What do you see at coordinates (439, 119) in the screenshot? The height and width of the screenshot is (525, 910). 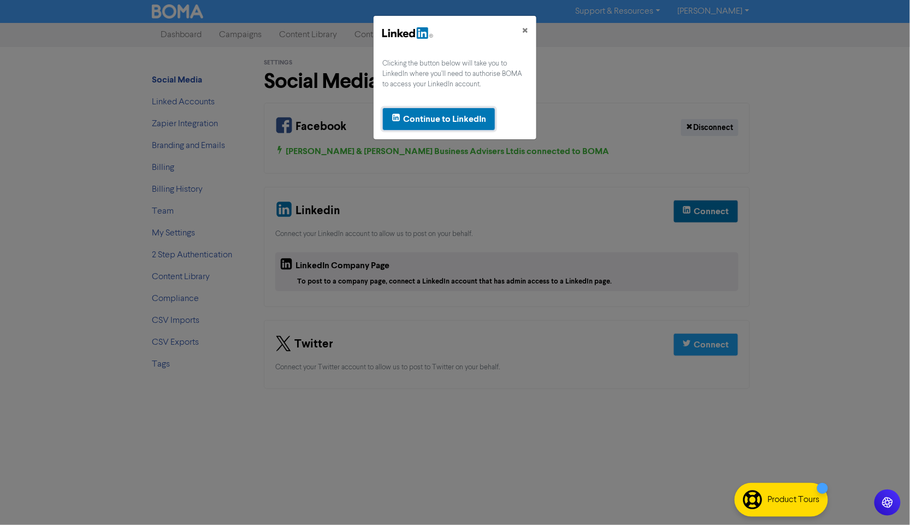 I see `button: Continue to LinkedIn` at bounding box center [439, 119].